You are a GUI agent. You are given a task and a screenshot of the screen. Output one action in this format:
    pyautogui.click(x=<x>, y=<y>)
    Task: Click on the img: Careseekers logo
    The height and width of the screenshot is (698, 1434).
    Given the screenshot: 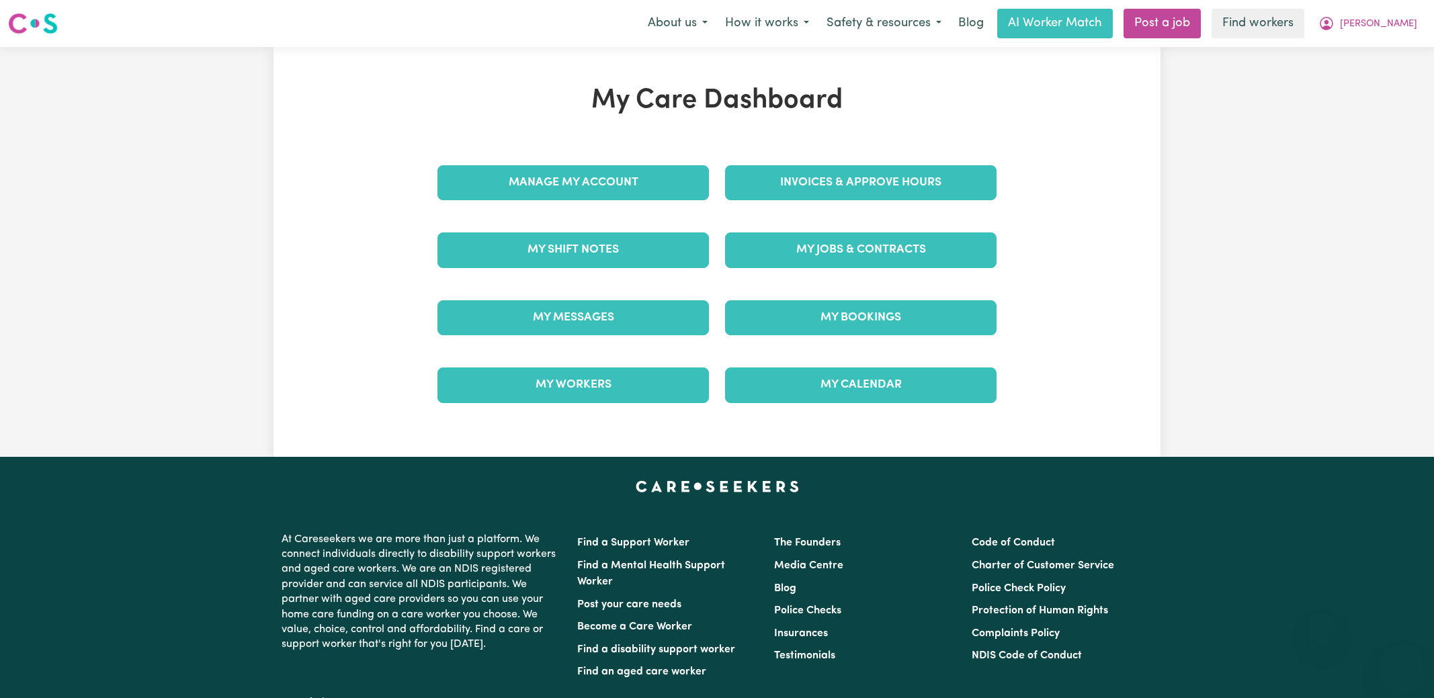 What is the action you would take?
    pyautogui.click(x=33, y=24)
    